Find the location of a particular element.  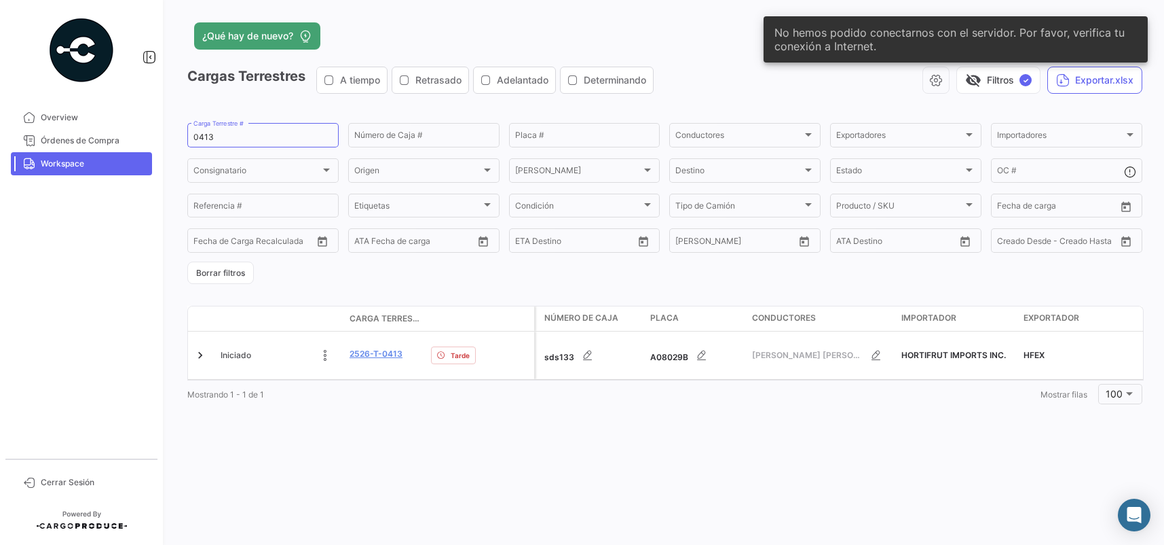

div: sds133 is located at coordinates (592, 355).